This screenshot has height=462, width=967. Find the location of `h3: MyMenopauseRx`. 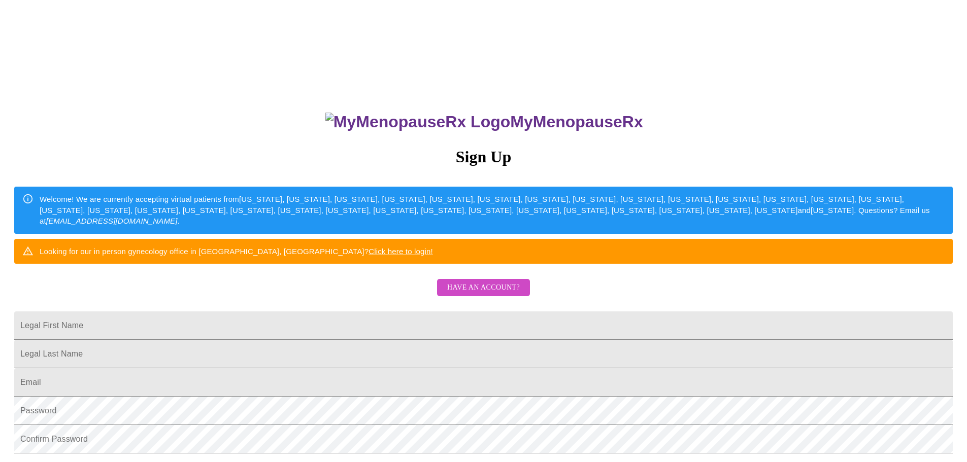

h3: MyMenopauseRx is located at coordinates (484, 122).